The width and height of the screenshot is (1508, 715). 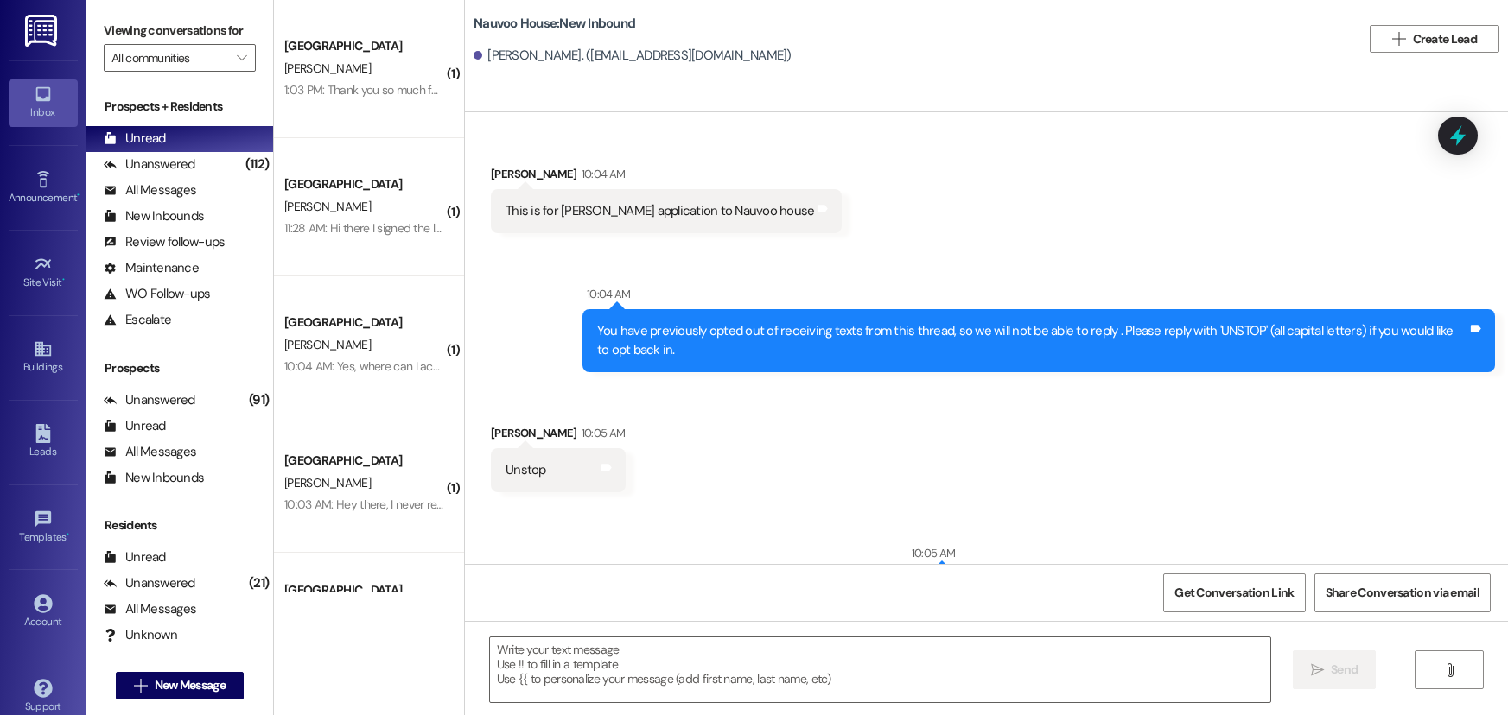 I want to click on span: Get Conversation Link, so click(x=1234, y=593).